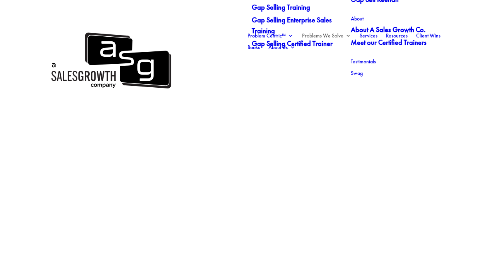  What do you see at coordinates (326, 37) in the screenshot?
I see `a: Problems We Solve` at bounding box center [326, 37].